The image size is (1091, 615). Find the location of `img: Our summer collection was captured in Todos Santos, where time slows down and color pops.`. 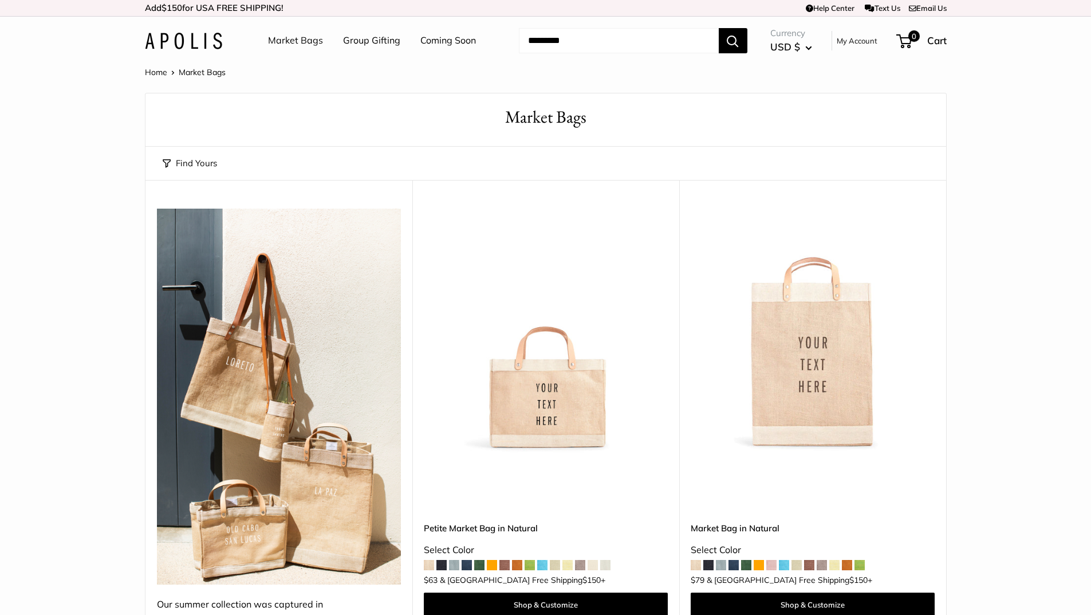

img: Our summer collection was captured in Todos Santos, where time slows down and color pops. is located at coordinates (279, 396).